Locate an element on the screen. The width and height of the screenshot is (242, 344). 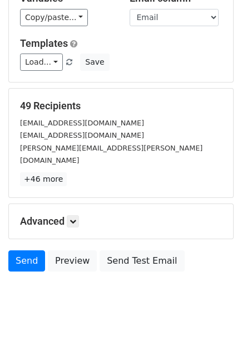
div: Widget de chat is located at coordinates (214, 317).